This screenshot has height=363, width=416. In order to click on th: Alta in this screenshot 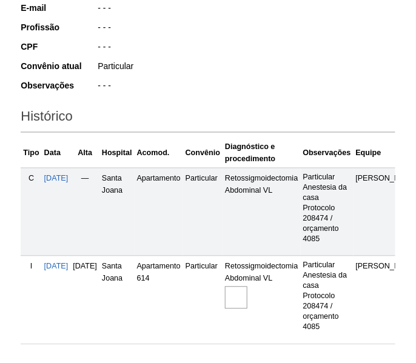, I will do `click(85, 153)`.